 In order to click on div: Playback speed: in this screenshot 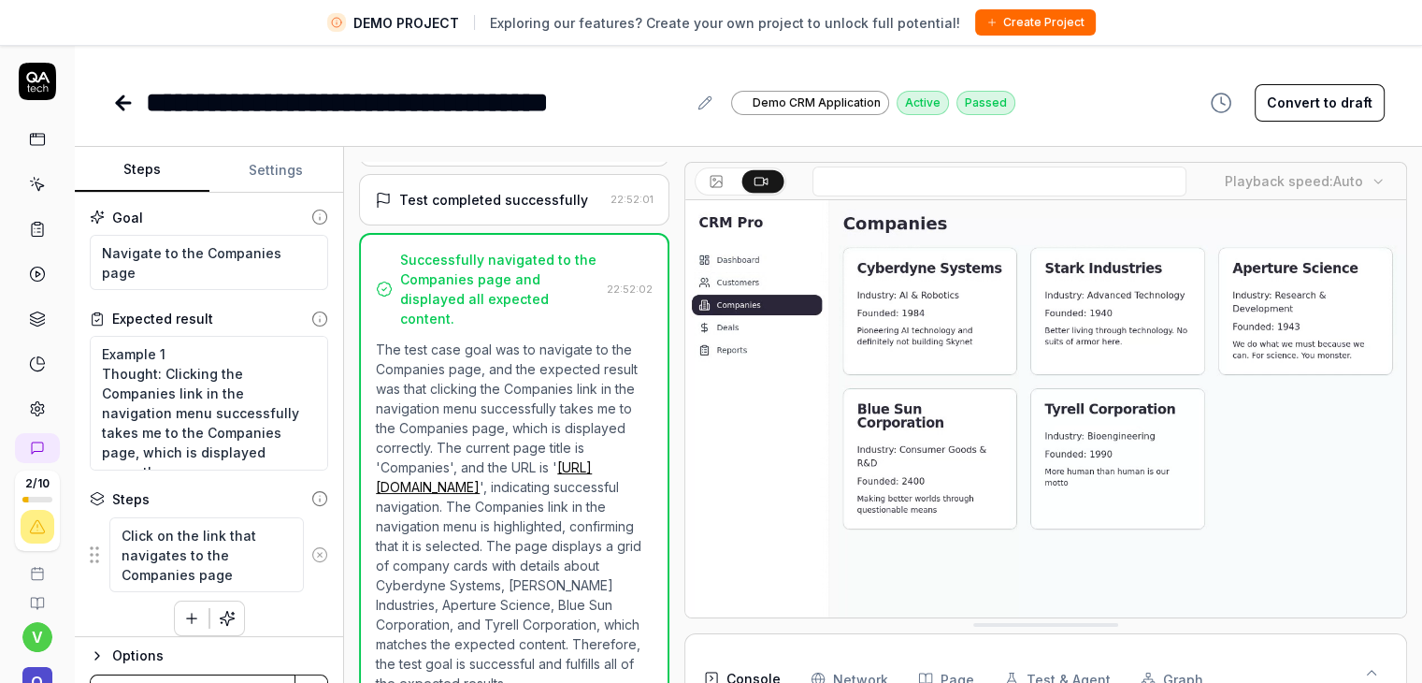, I will do `click(1294, 180)`.